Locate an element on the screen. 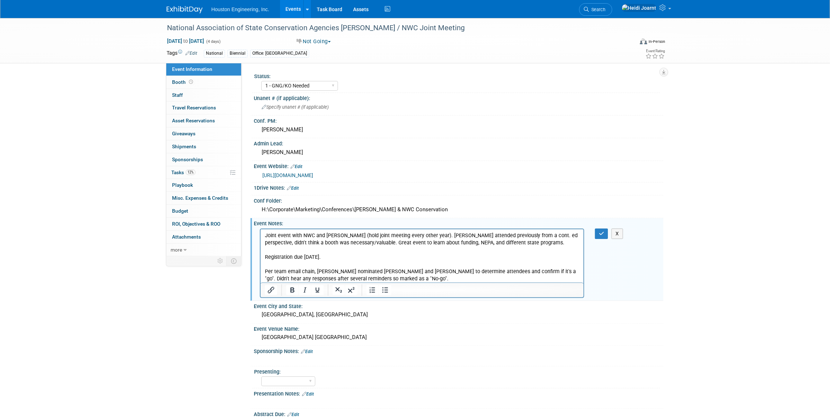 This screenshot has height=420, width=830. td: Toggle Event Tabs is located at coordinates (234, 261).